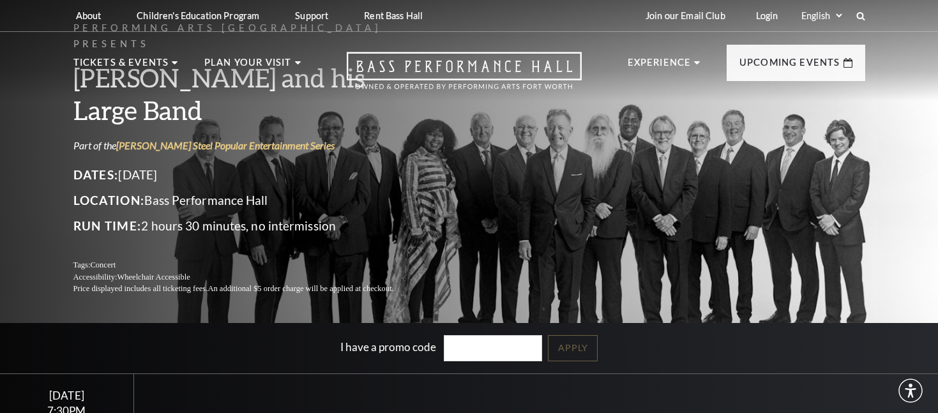 Image resolution: width=938 pixels, height=413 pixels. I want to click on span: Concert, so click(103, 265).